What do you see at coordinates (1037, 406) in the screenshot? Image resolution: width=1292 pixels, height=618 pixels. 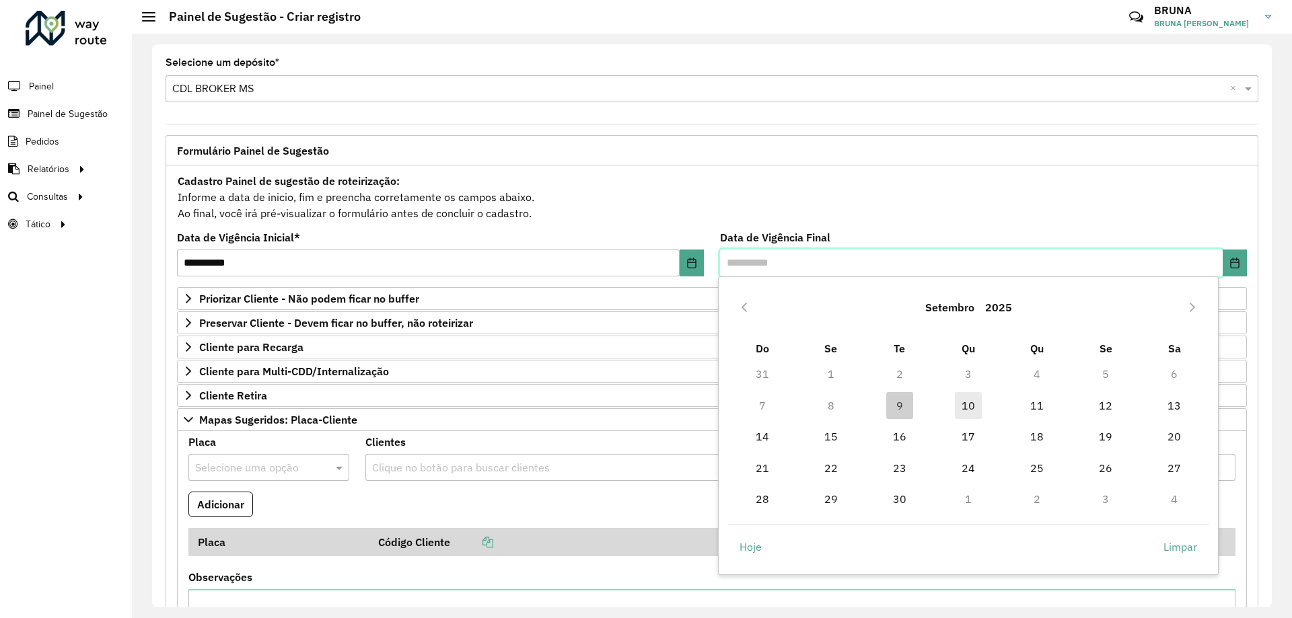 I see `td: 11` at bounding box center [1037, 406].